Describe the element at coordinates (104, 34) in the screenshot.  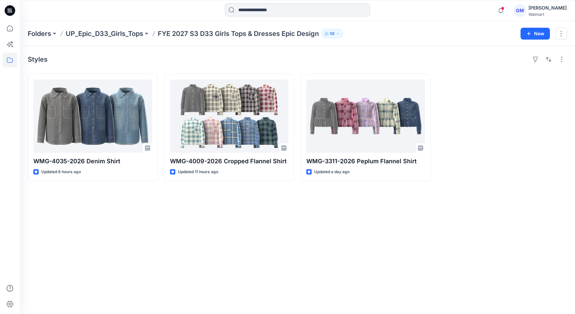
I see `a: UP_Epic_D33_Girls_Tops` at that location.